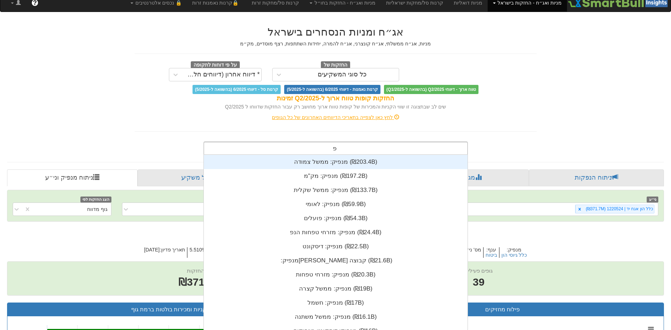 The width and height of the screenshot is (671, 330). Describe the element at coordinates (336, 107) in the screenshot. I see `div: שים לב שבתצוגה זו שווי הקניות והמכירות של קופות טווח ארוך מחושב רק עבור החזקות שדווחו ל Q2/2025` at that location.